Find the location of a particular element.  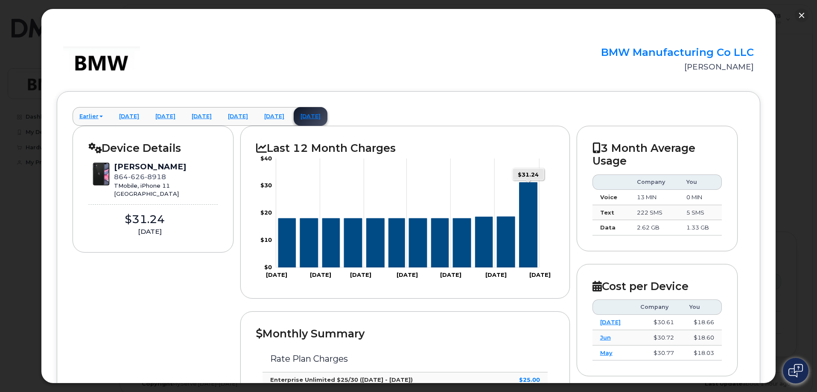

td: $30.61 is located at coordinates (657, 323).